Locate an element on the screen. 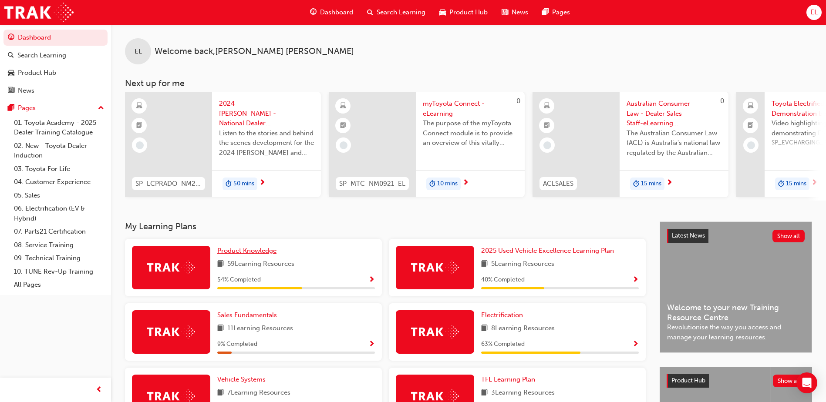  span: 11 Learning Resources is located at coordinates (260, 329).